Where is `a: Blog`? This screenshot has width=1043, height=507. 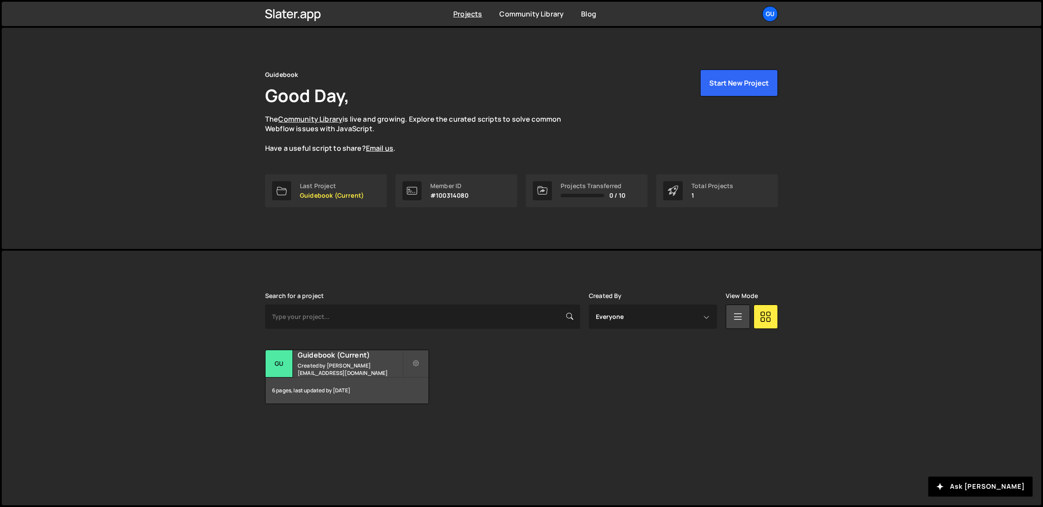
a: Blog is located at coordinates (588, 14).